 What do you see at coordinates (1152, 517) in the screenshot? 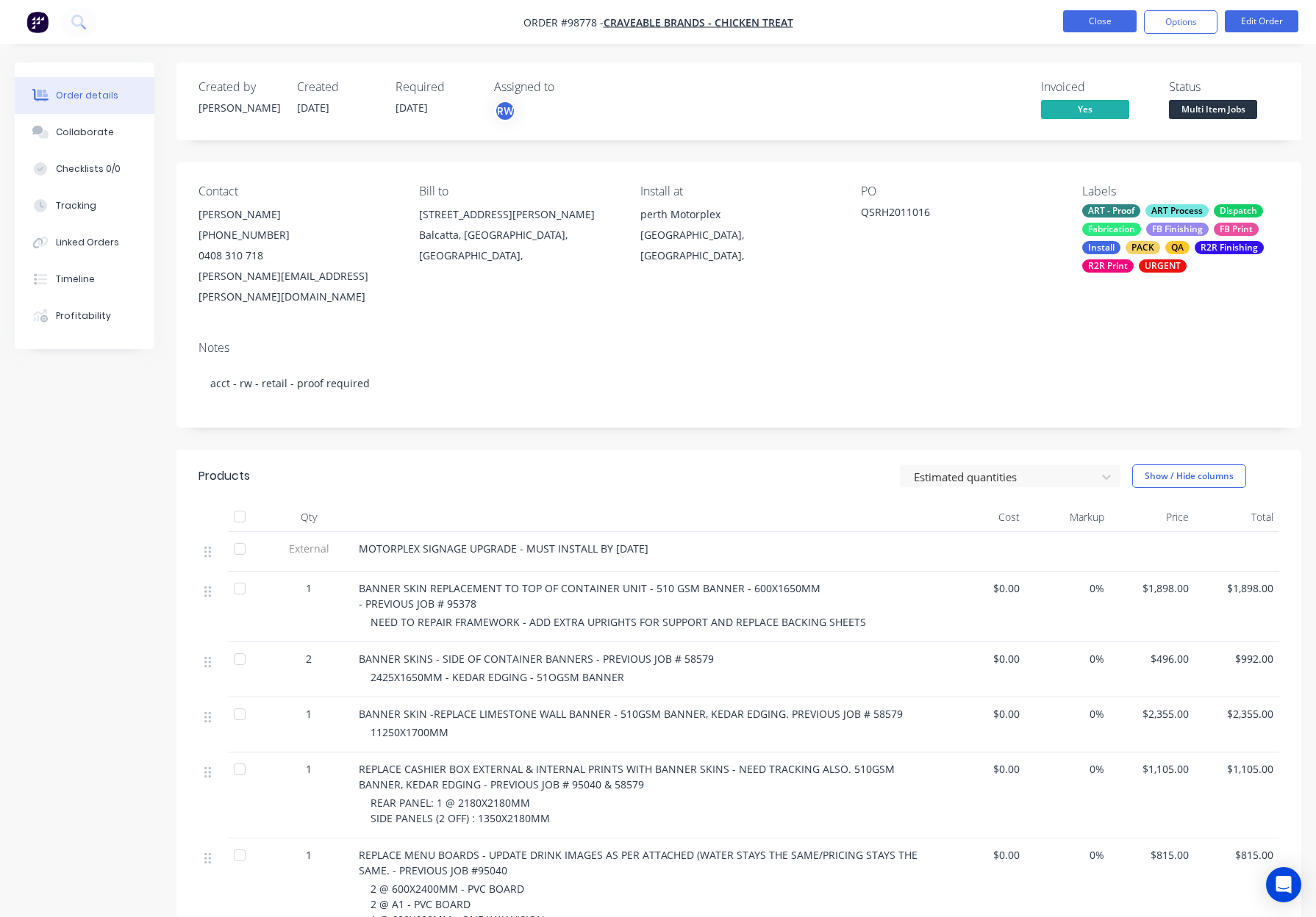
I see `div: Price` at bounding box center [1152, 517].